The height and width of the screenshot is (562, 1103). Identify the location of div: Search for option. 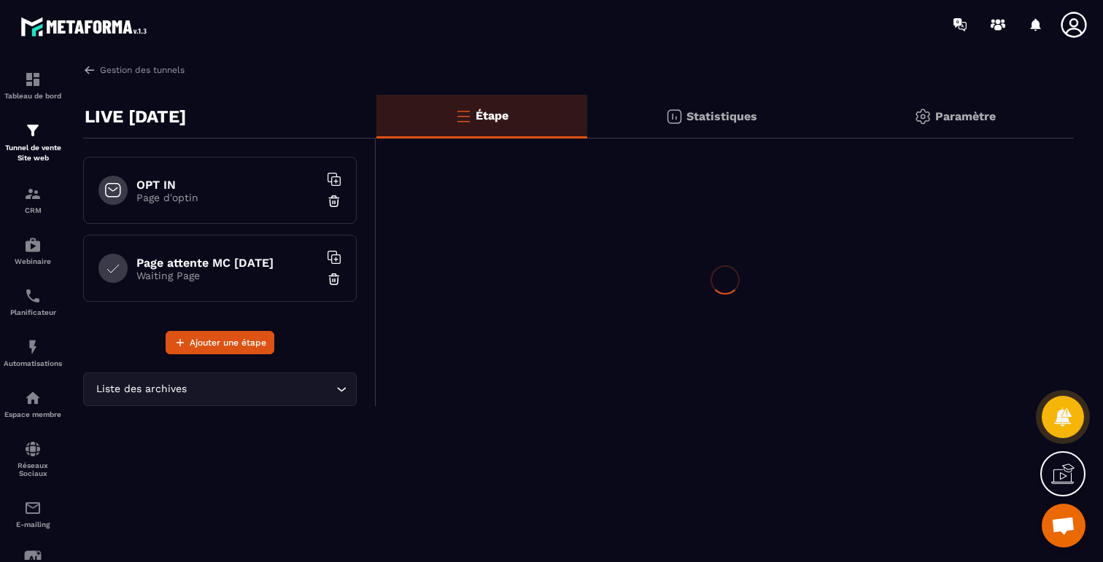
(220, 389).